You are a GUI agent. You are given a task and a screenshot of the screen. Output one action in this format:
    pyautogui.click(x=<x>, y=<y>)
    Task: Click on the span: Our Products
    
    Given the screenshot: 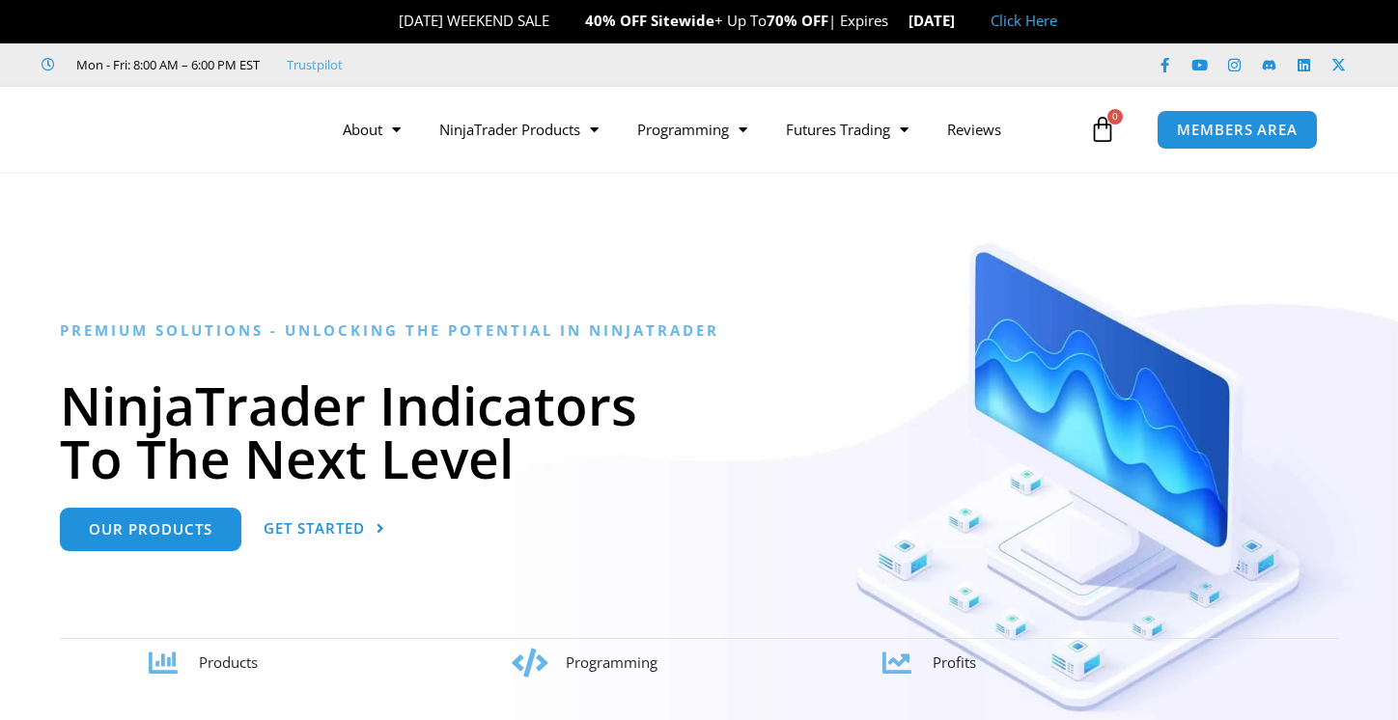 What is the action you would take?
    pyautogui.click(x=151, y=529)
    